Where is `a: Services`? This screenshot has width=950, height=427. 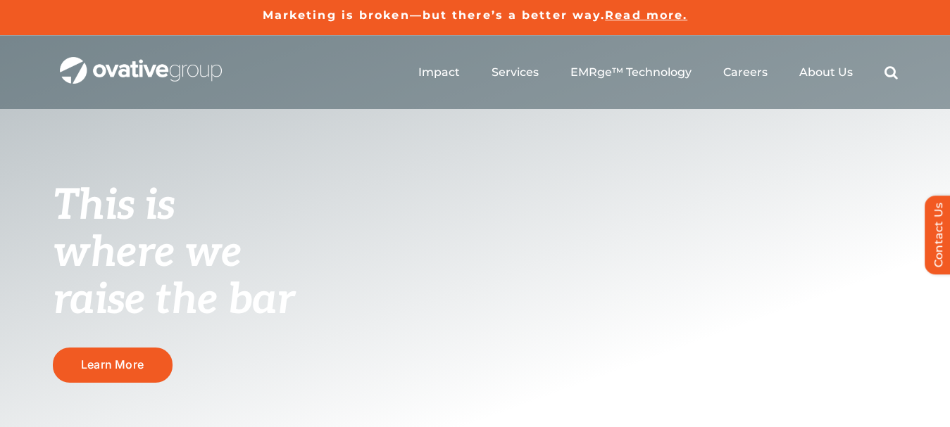 a: Services is located at coordinates (515, 73).